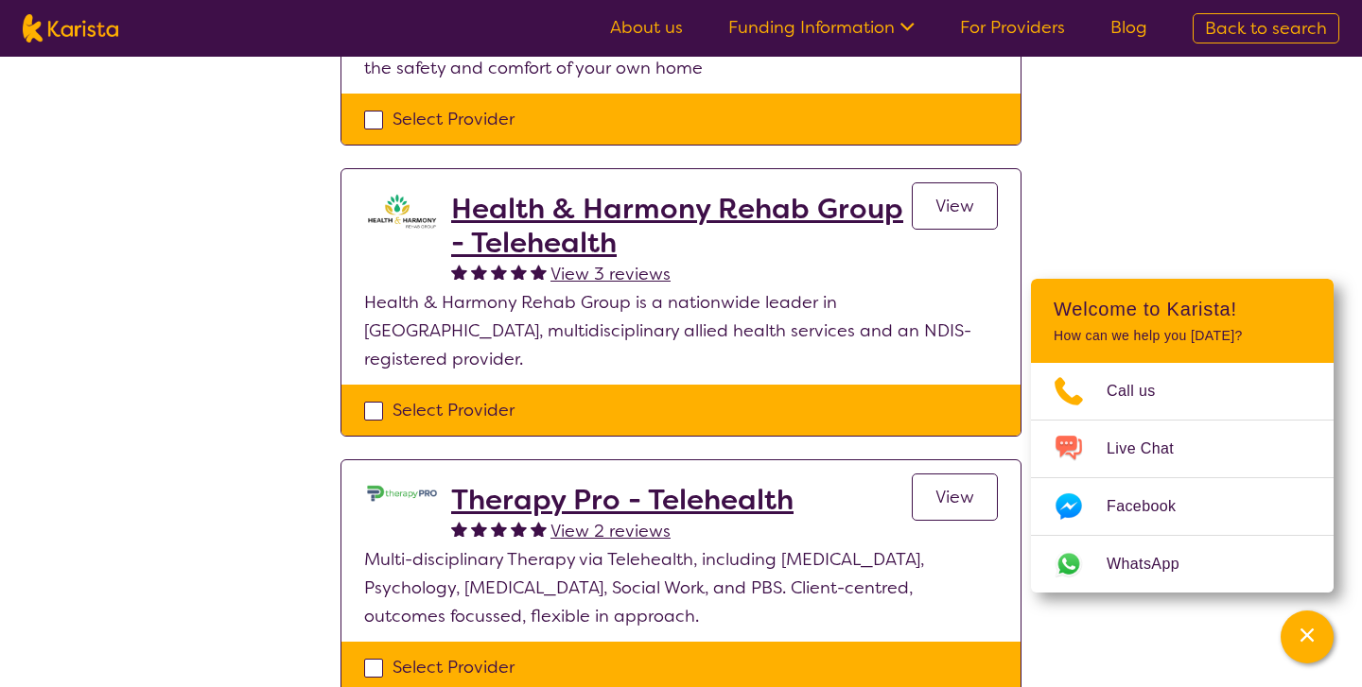 This screenshot has width=1362, height=687. I want to click on span: Call us, so click(1142, 391).